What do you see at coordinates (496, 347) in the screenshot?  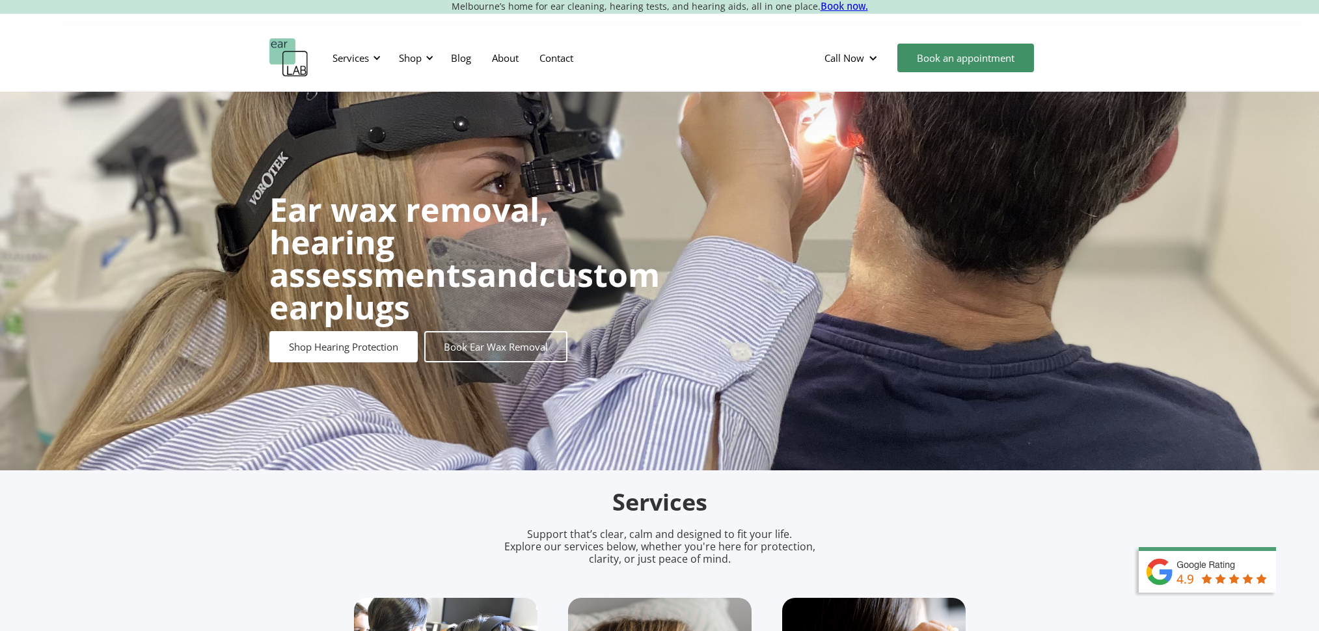 I see `a: Book Ear Wax Removal` at bounding box center [496, 347].